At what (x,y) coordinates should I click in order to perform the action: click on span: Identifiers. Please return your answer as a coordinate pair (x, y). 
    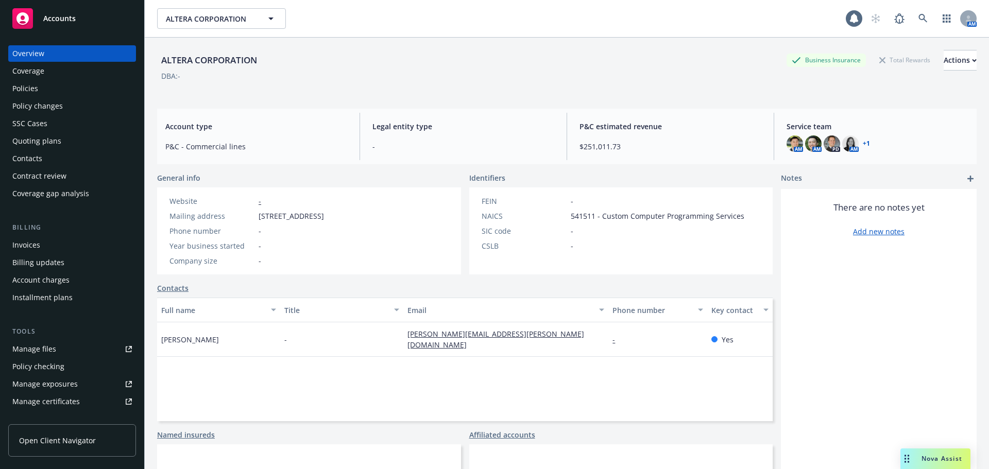
    Looking at the image, I should click on (488, 178).